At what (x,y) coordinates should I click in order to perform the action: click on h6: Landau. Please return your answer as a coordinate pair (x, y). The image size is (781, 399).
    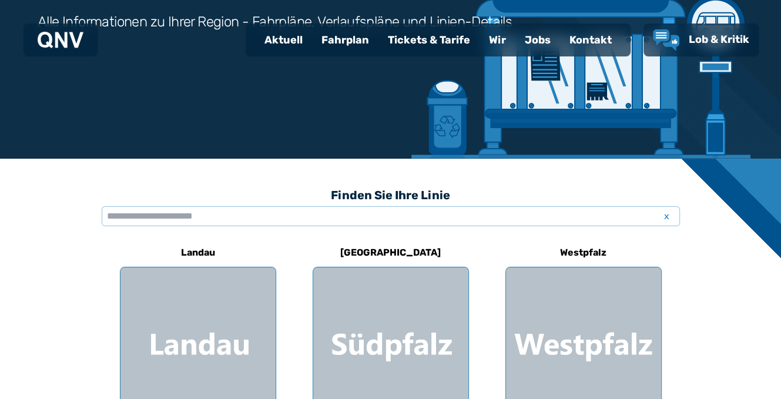
    Looking at the image, I should click on (198, 253).